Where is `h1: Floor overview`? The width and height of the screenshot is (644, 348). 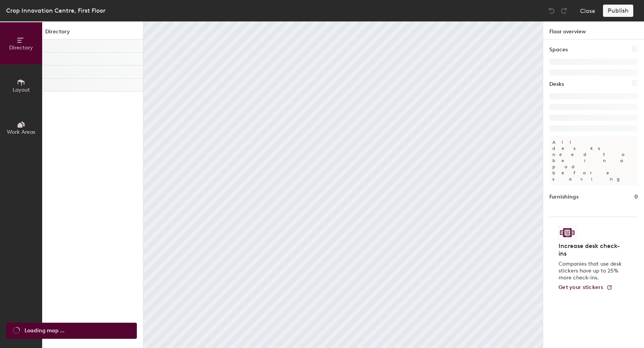
h1: Floor overview is located at coordinates (593, 30).